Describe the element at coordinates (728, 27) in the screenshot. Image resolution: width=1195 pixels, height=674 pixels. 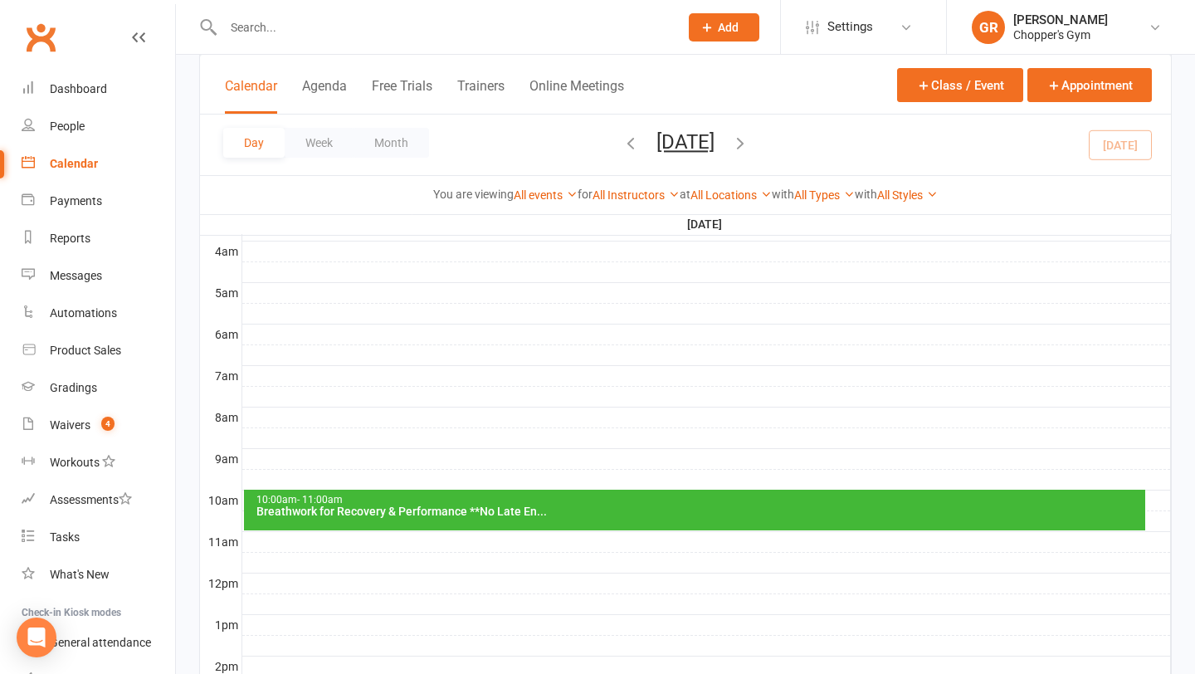
I see `span: Add` at that location.